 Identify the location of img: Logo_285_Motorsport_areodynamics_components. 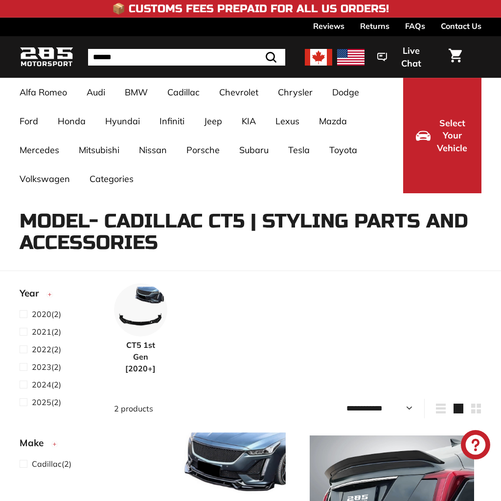
(46, 57).